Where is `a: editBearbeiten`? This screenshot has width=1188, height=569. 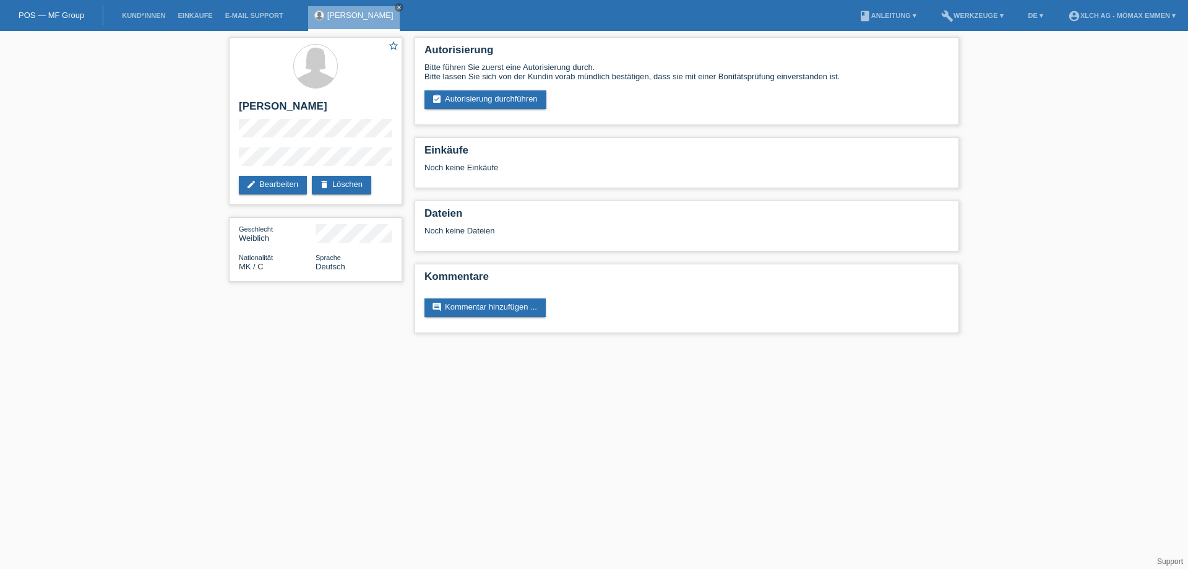
a: editBearbeiten is located at coordinates (273, 185).